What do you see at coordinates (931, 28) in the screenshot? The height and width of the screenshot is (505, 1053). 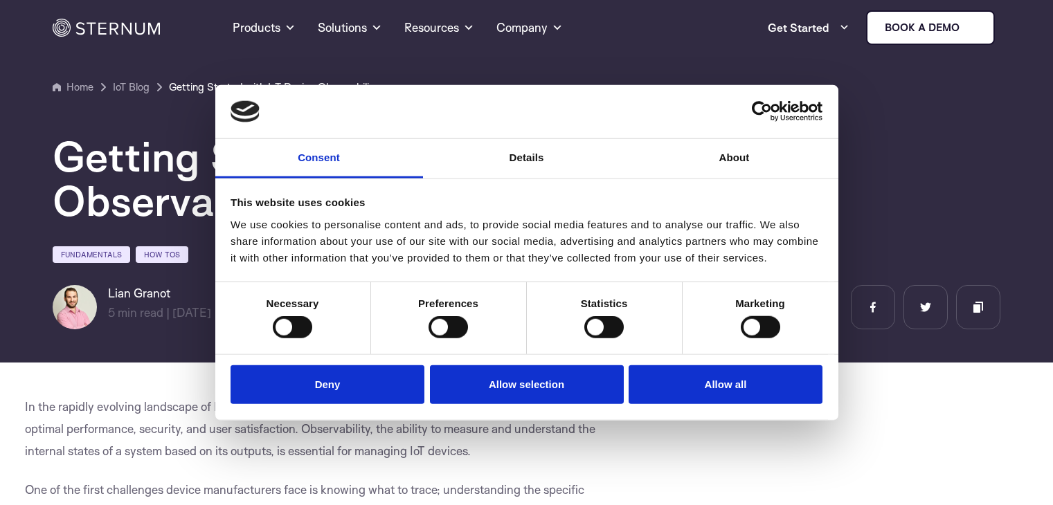 I see `a: Book a demo` at bounding box center [931, 28].